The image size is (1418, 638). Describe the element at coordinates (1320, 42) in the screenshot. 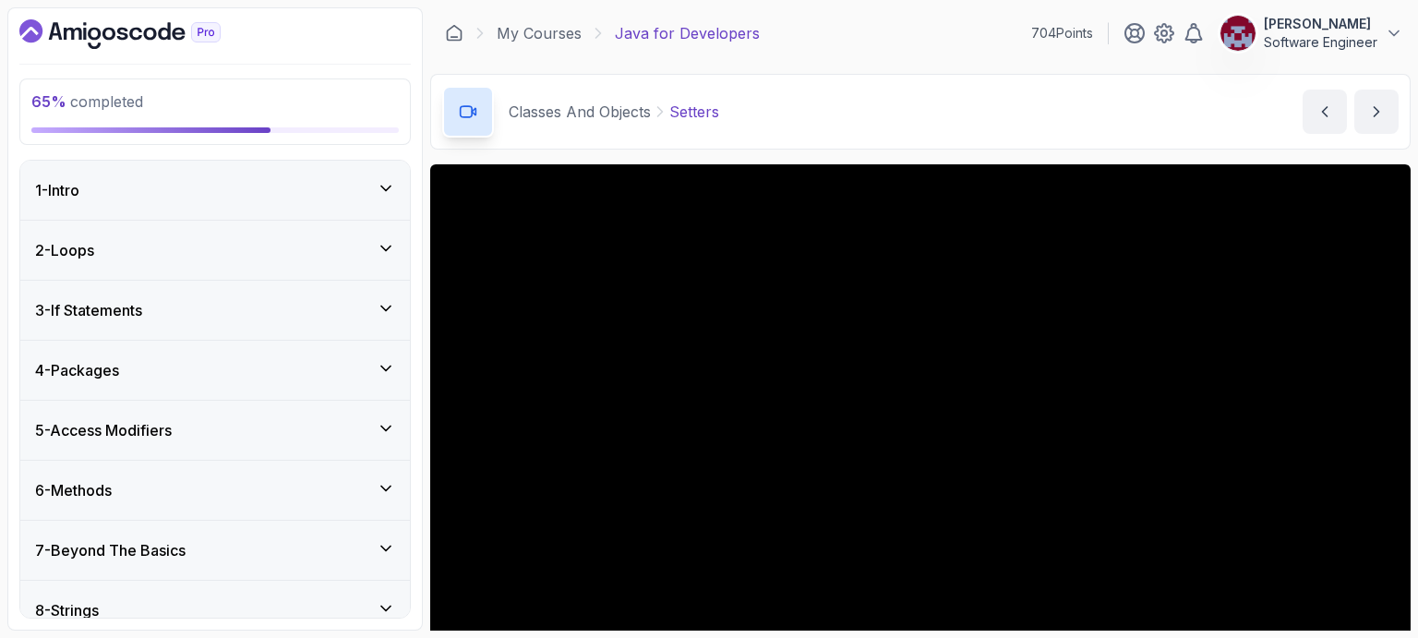

I see `p: Software Engineer` at that location.